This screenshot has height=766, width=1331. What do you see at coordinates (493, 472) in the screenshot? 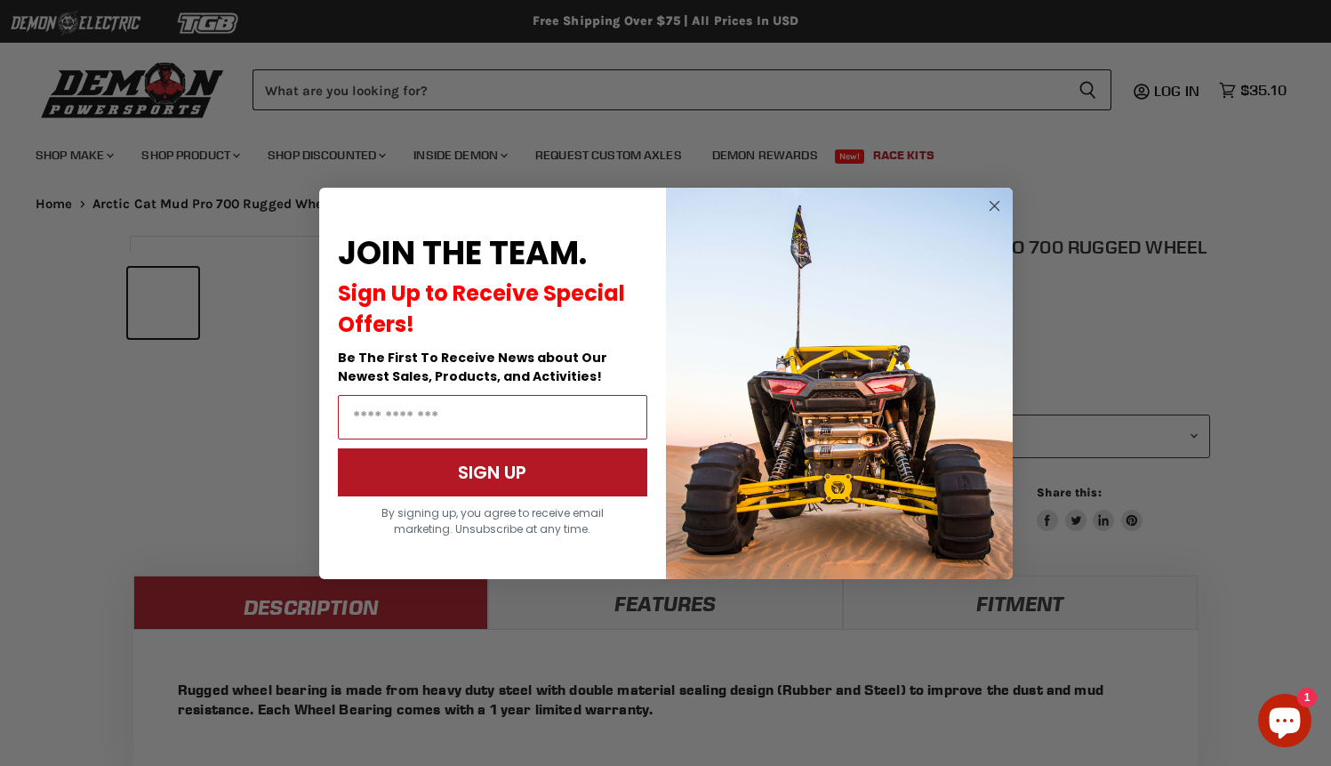
I see `button: SIGN UP` at bounding box center [493, 472].